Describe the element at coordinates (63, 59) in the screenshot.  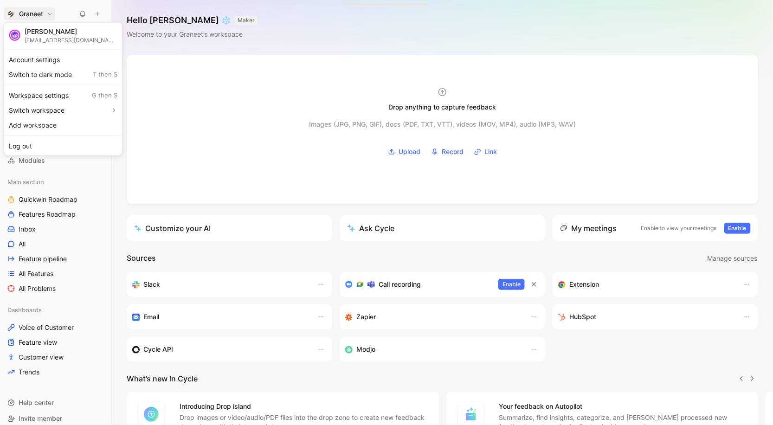
I see `div: Account settings` at that location.